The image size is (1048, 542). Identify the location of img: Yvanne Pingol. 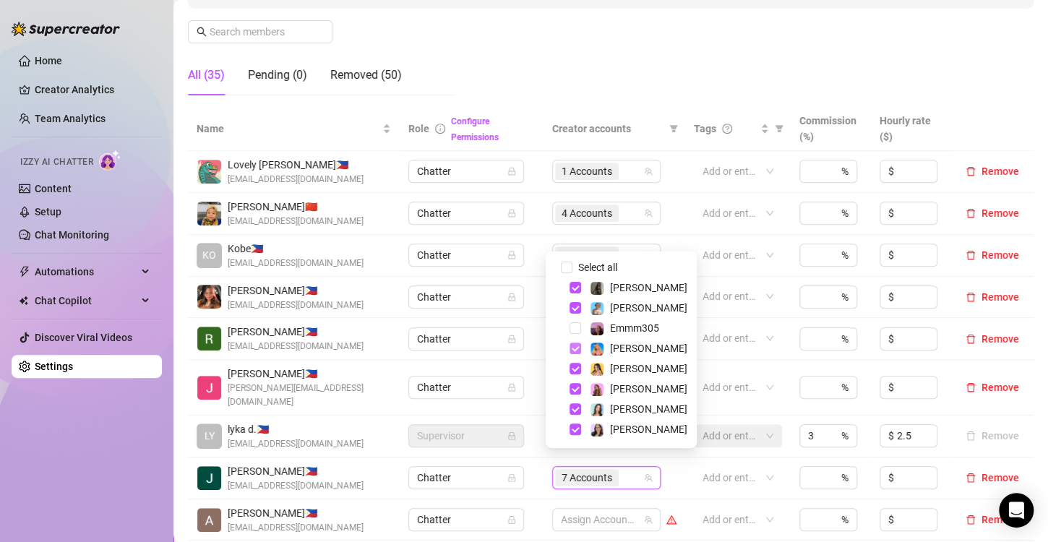
(209, 213).